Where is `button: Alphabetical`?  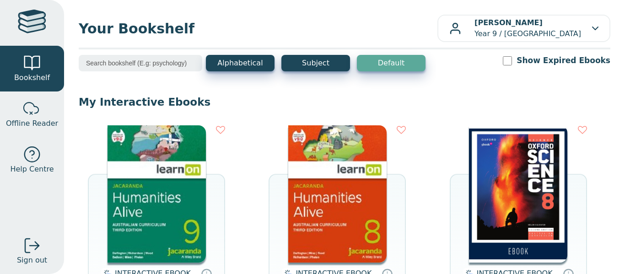 button: Alphabetical is located at coordinates (240, 63).